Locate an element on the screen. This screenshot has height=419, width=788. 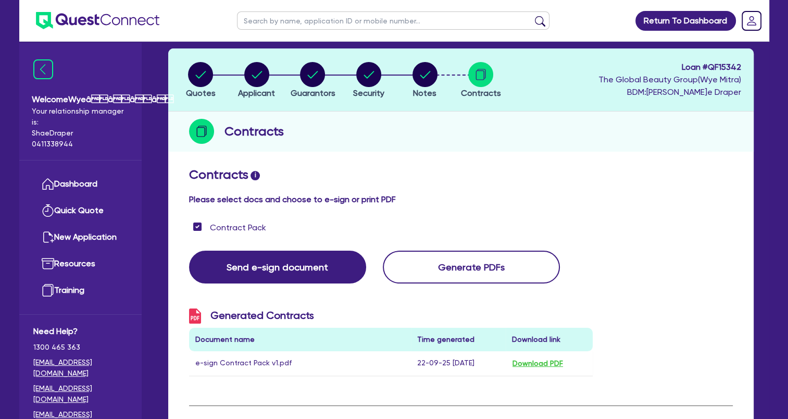
span: Guarantors is located at coordinates (312, 93).